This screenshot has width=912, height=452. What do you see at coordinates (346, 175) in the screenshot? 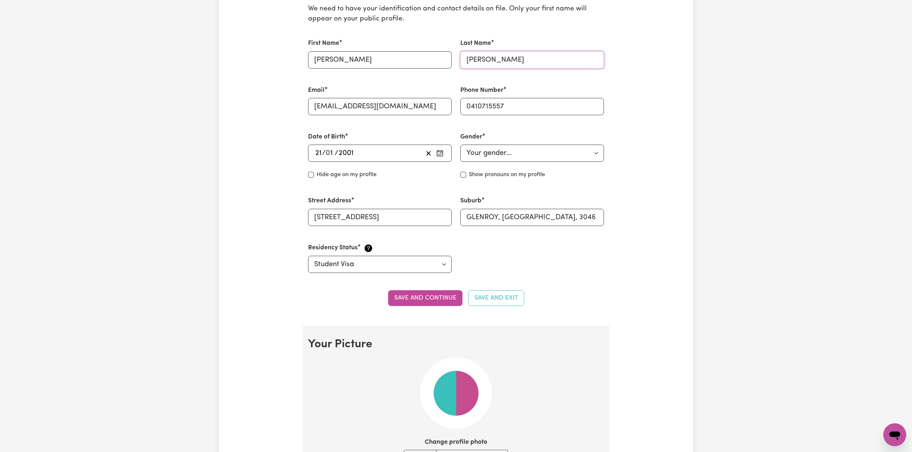
I see `label: Hide age on my profile` at bounding box center [346, 175].